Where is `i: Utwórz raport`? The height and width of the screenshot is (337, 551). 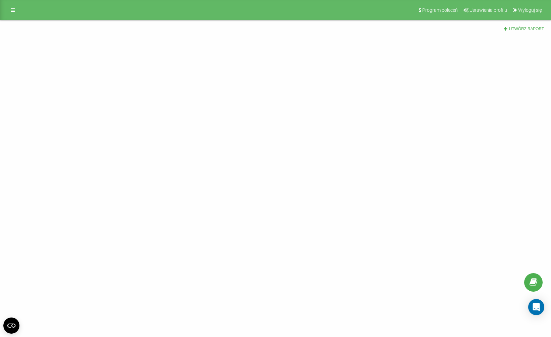 i: Utwórz raport is located at coordinates (506, 29).